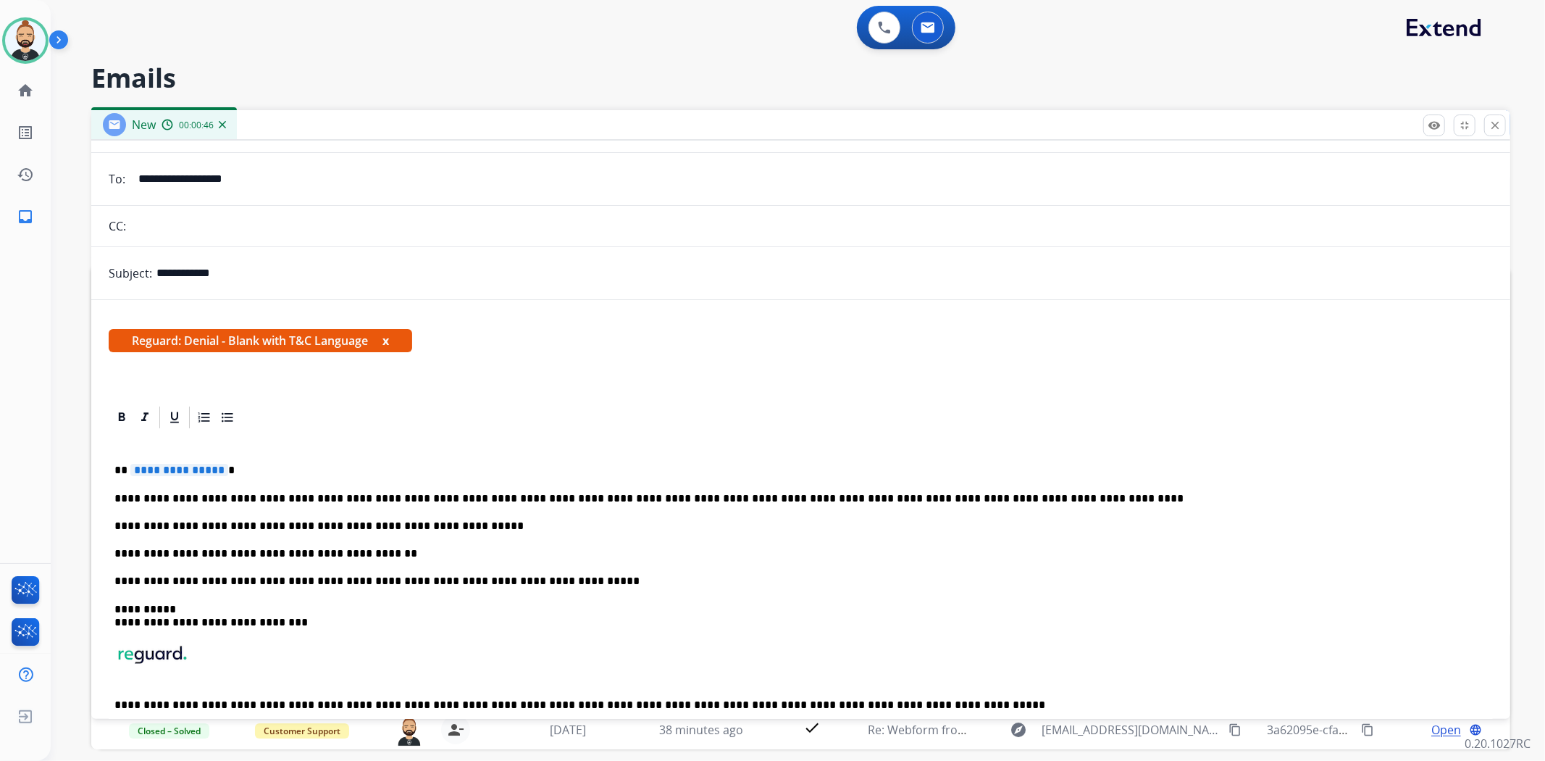 The height and width of the screenshot is (761, 1545). Describe the element at coordinates (1465, 125) in the screenshot. I see `mat-icon: fullscreen_exit` at that location.